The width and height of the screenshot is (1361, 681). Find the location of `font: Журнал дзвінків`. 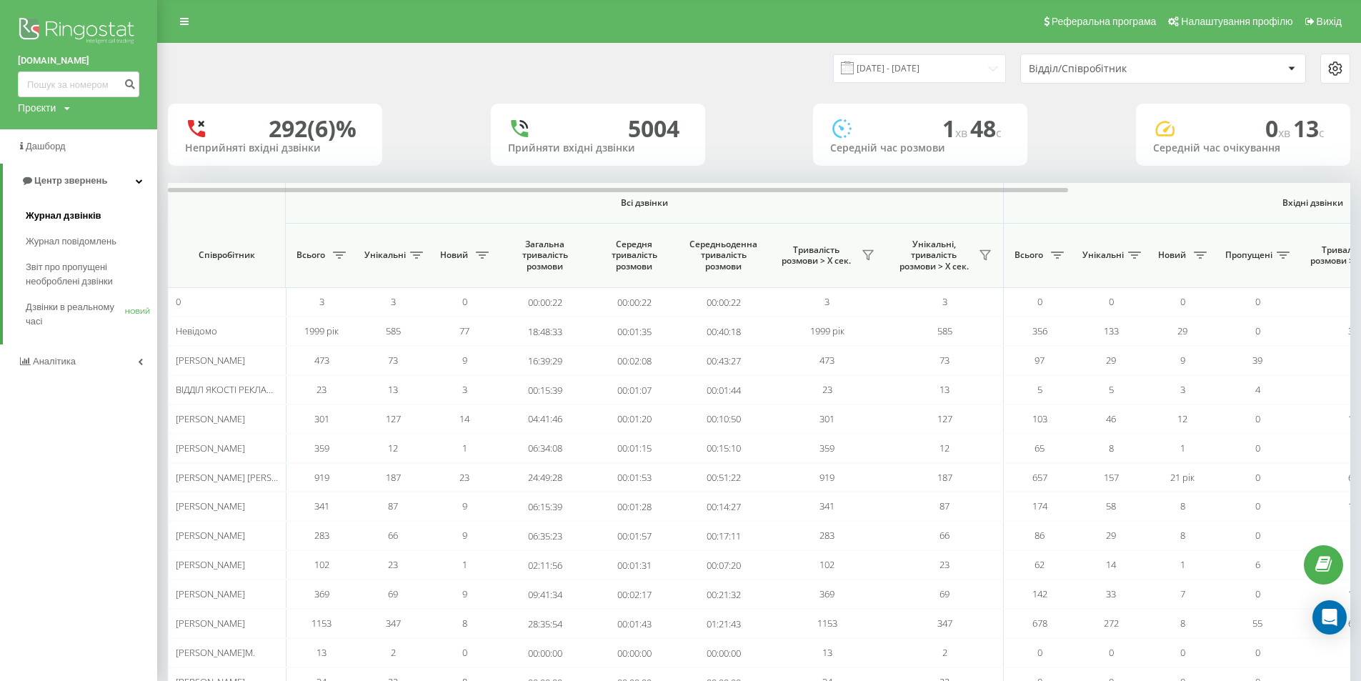

font: Журнал дзвінків is located at coordinates (64, 215).